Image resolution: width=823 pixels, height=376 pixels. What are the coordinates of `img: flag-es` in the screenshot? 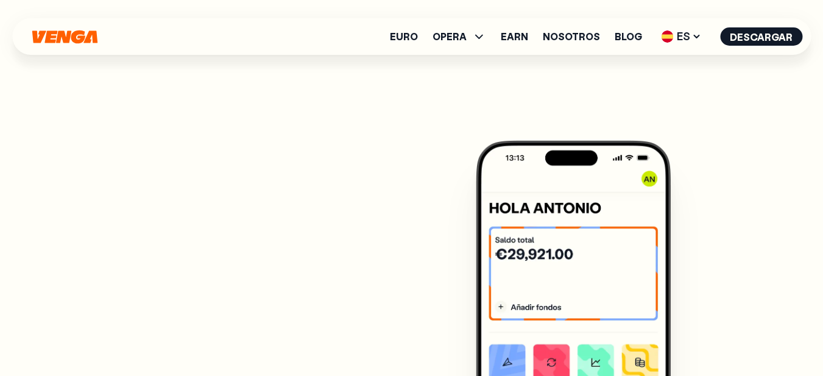 It's located at (667, 37).